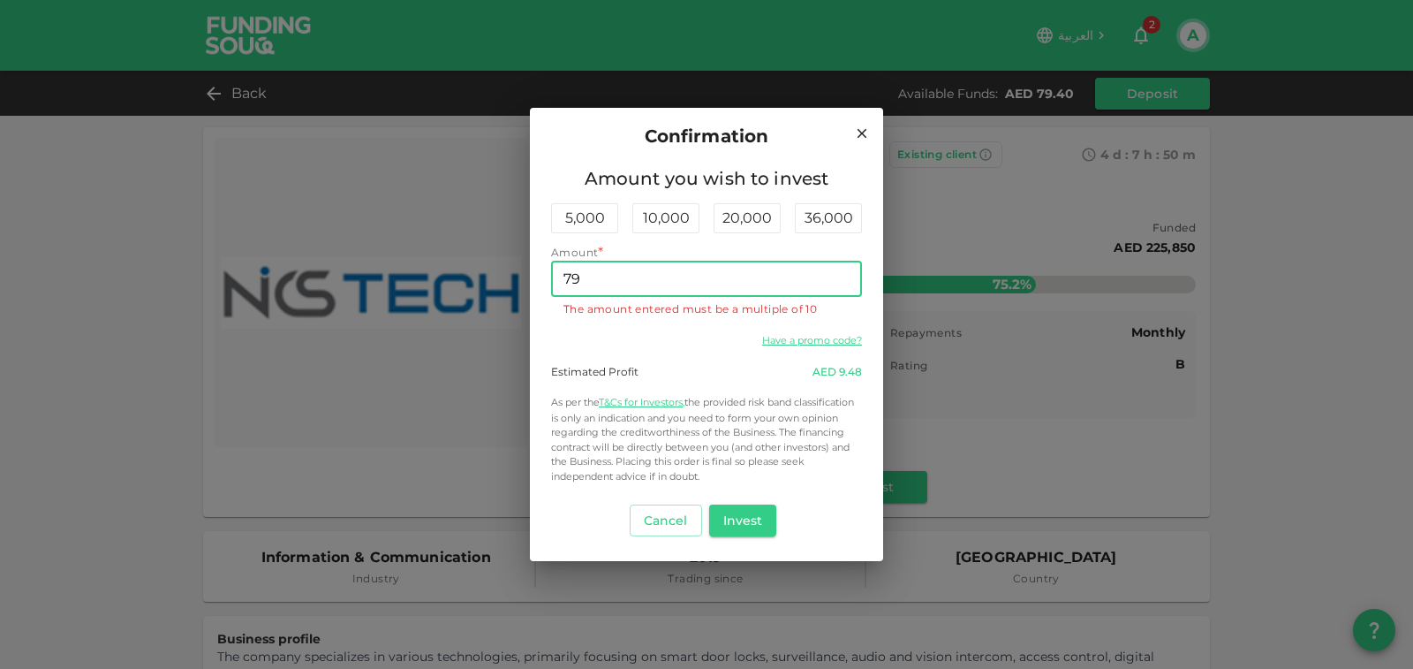 The height and width of the screenshot is (669, 1413). What do you see at coordinates (812, 340) in the screenshot?
I see `a: Have a promo code?` at bounding box center [812, 340].